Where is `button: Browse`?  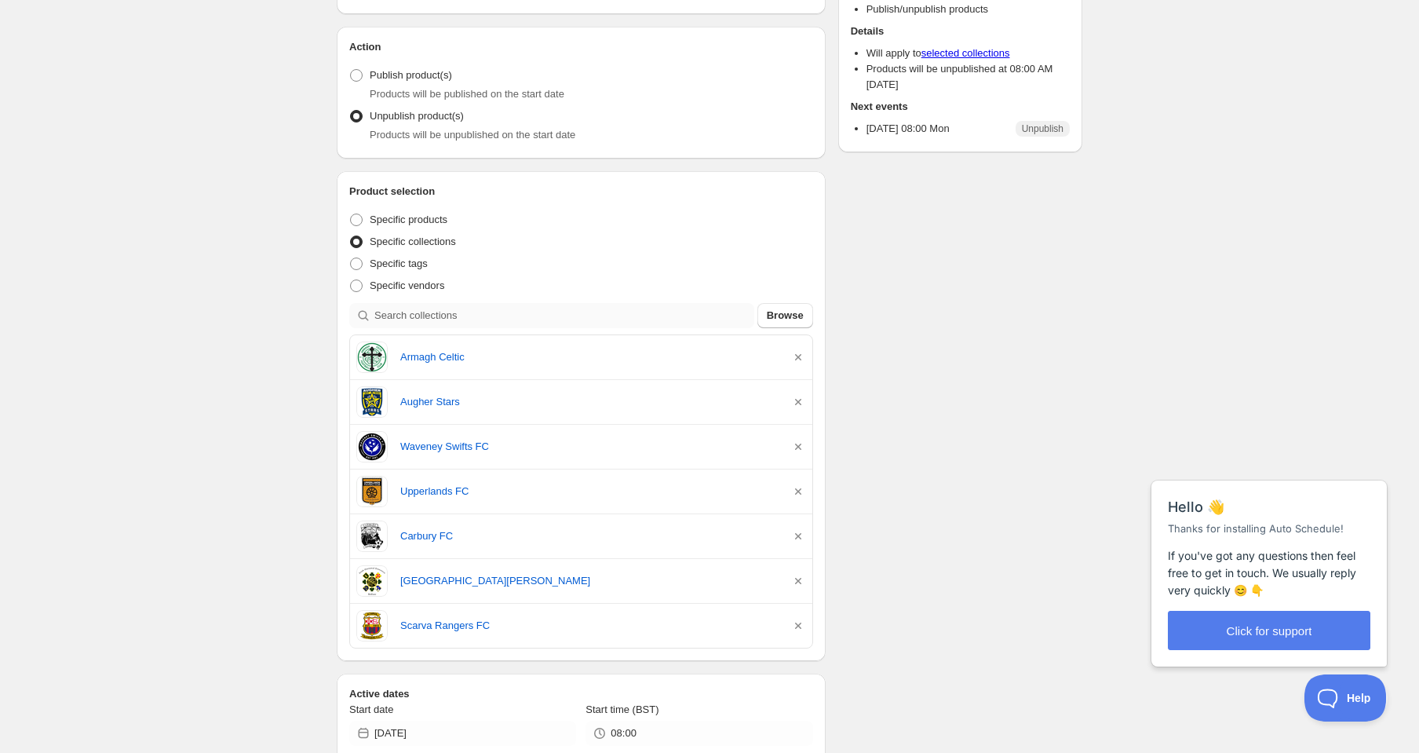
button: Browse is located at coordinates (785, 315).